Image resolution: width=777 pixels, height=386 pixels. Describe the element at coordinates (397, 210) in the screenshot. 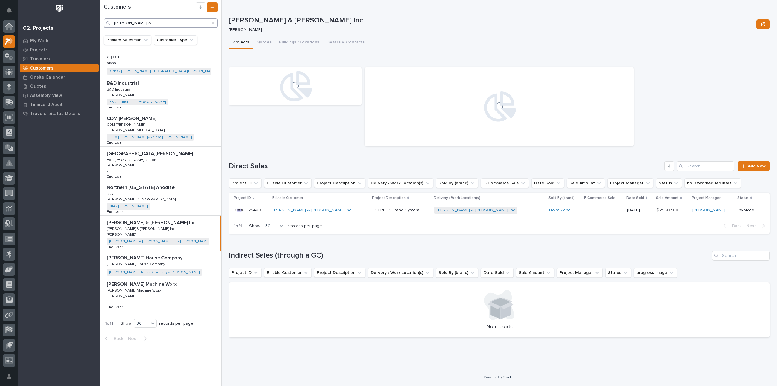

I see `p: FSTRUL2 Crane System` at that location.